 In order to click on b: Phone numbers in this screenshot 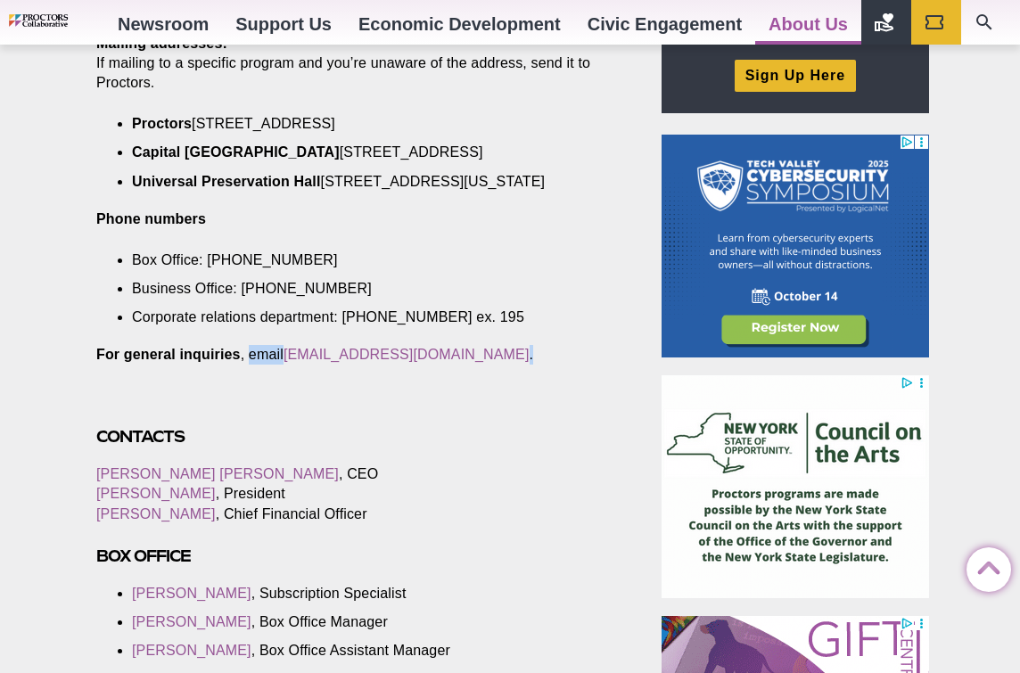, I will do `click(151, 218)`.